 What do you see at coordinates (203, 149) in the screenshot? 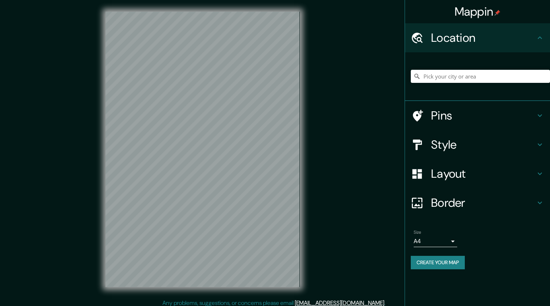
I see `canvas: Map` at bounding box center [203, 149].